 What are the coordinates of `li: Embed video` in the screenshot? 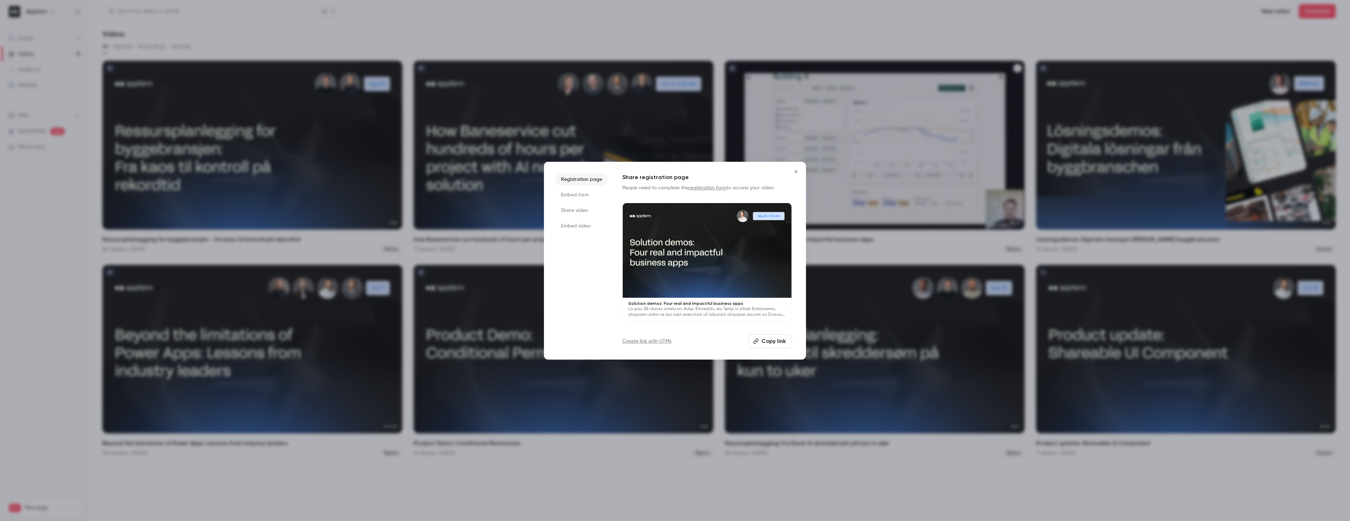 It's located at (582, 226).